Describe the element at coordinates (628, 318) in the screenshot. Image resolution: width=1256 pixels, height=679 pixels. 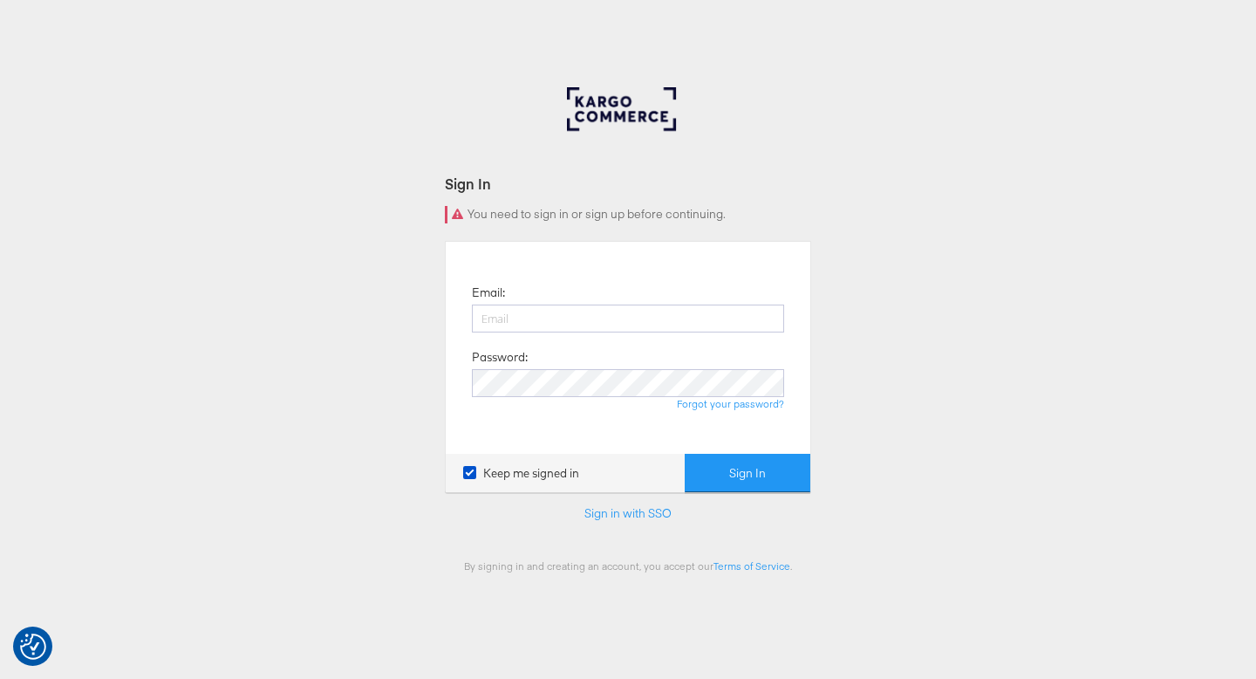
I see `input: Email` at that location.